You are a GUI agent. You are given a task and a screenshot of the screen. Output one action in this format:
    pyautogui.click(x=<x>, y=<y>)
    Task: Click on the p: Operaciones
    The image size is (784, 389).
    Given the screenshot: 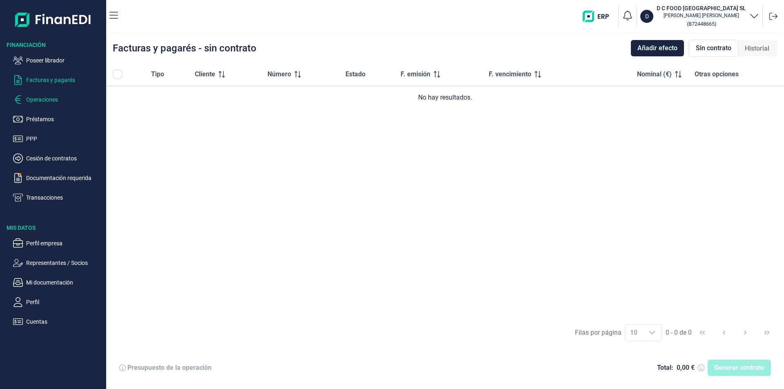 What is the action you would take?
    pyautogui.click(x=64, y=100)
    